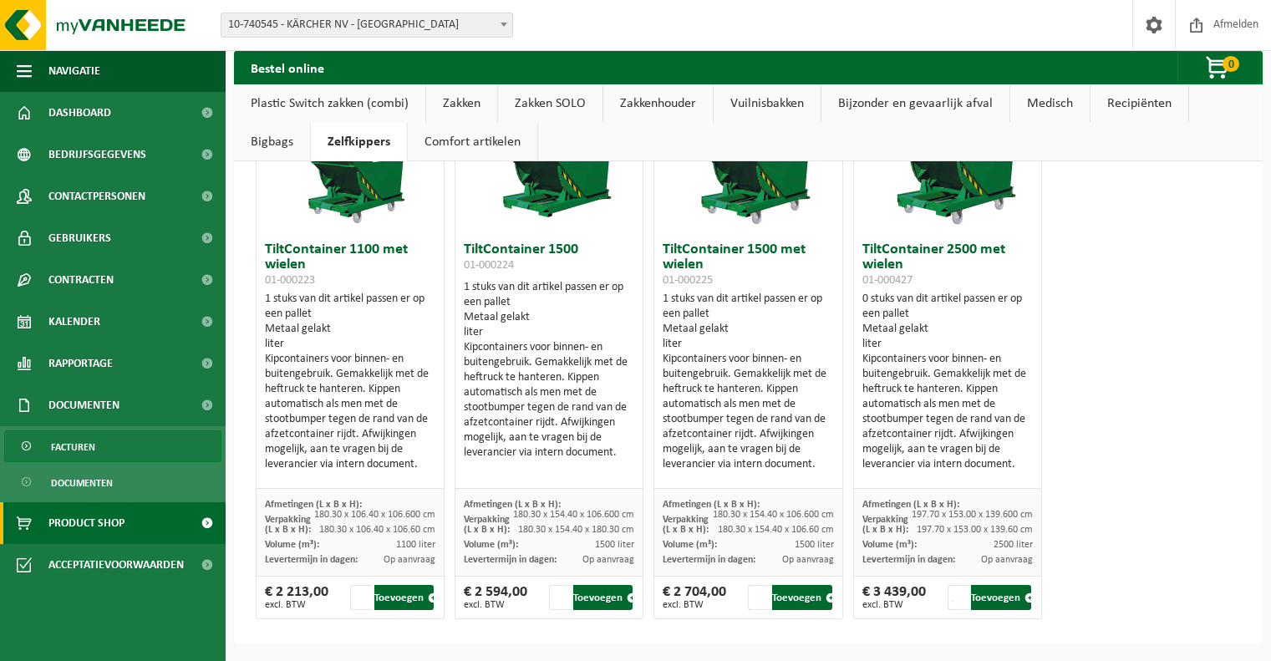  Describe the element at coordinates (461, 104) in the screenshot. I see `a: Zakken` at that location.